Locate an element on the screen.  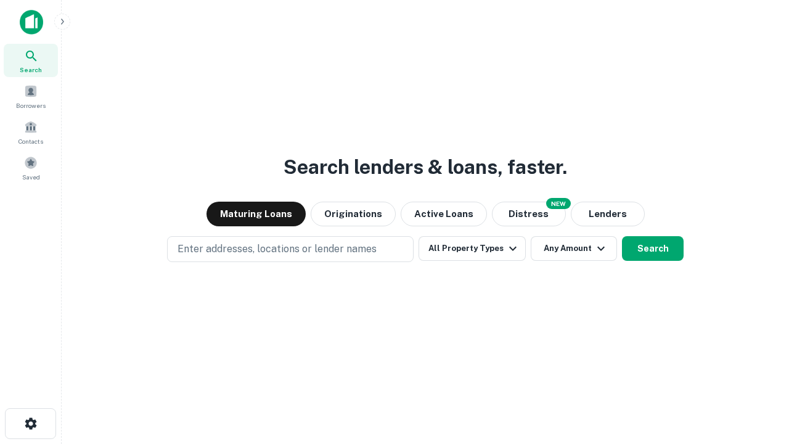
button: Active Loans is located at coordinates (444, 214).